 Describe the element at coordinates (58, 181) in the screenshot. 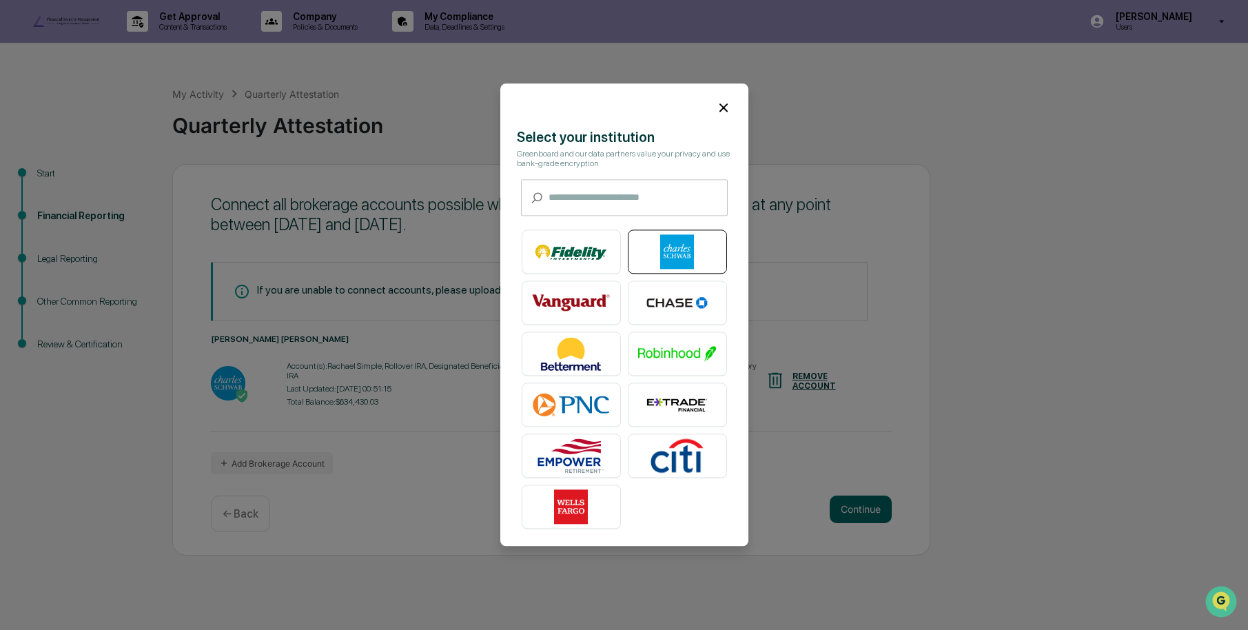

I see `span: Preclearance` at that location.